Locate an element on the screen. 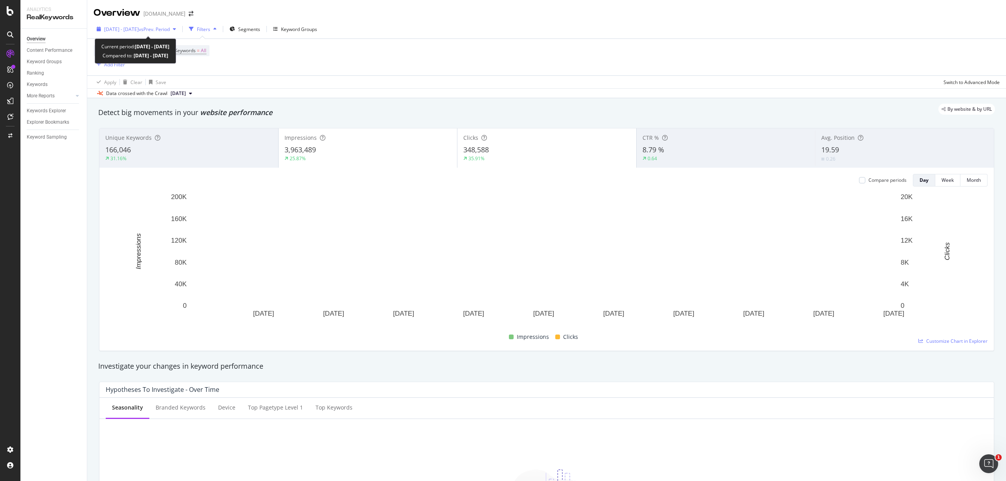  span: Impressions is located at coordinates (533, 337).